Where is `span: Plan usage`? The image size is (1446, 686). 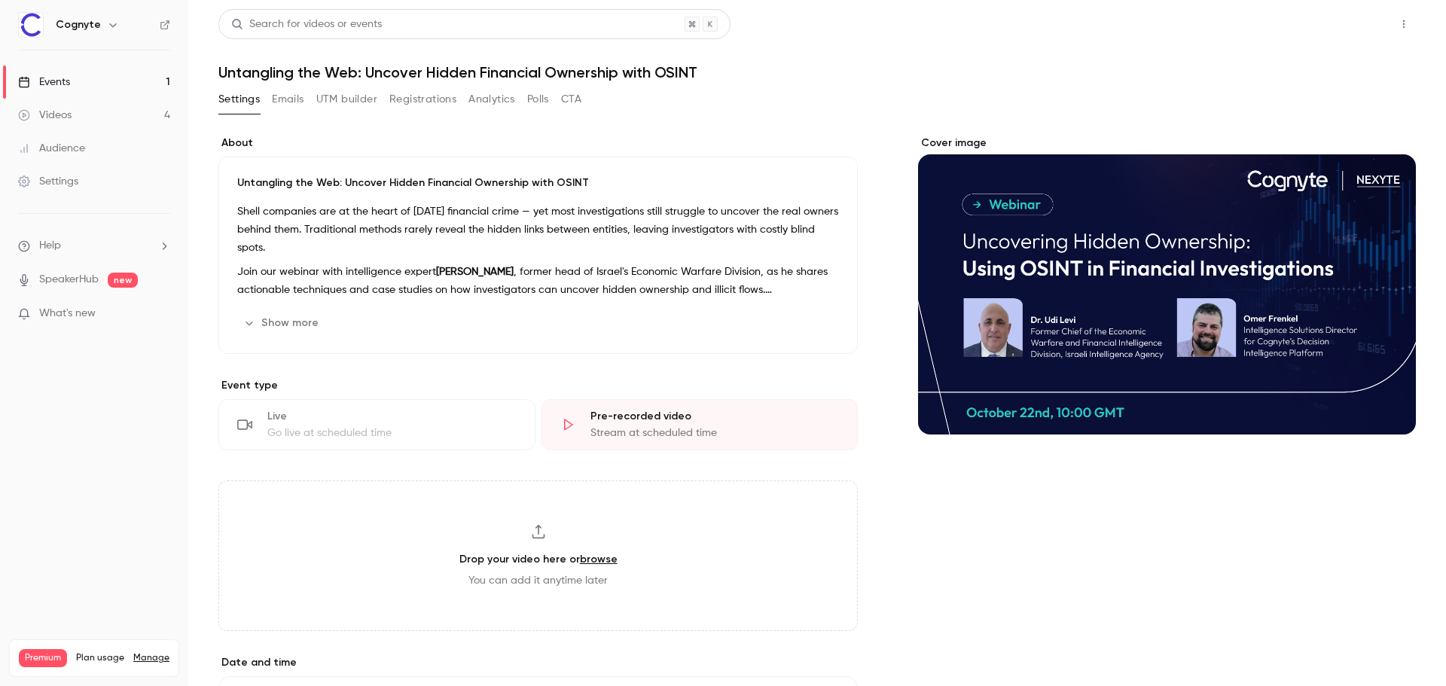 span: Plan usage is located at coordinates (100, 658).